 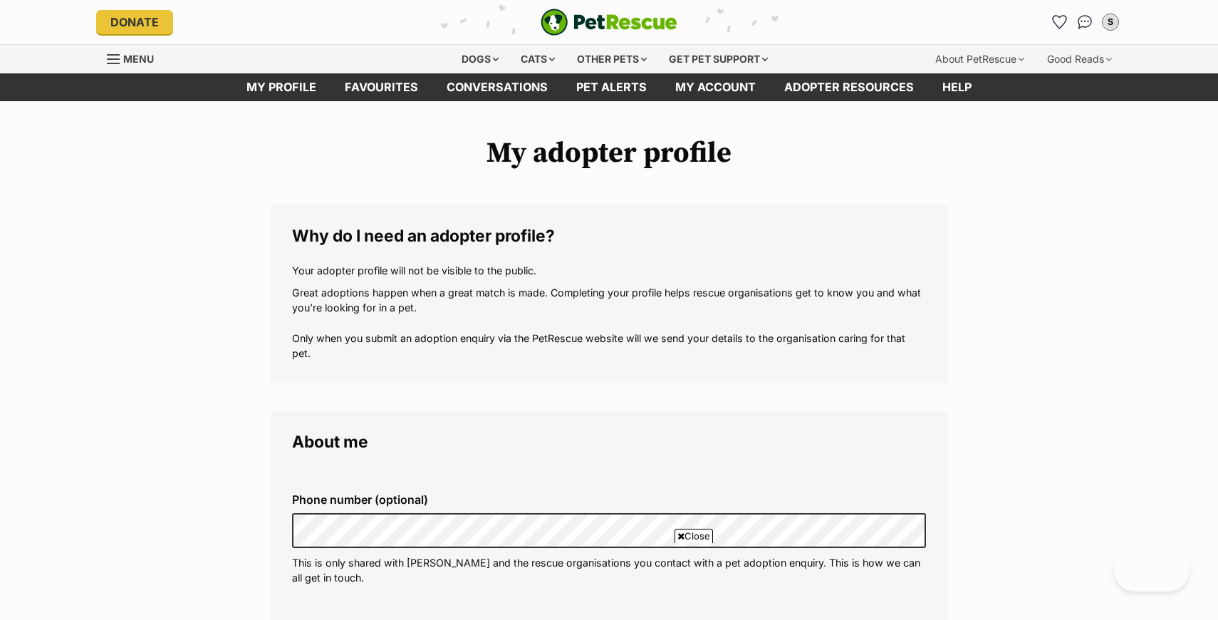 I want to click on div: Good Reads, so click(x=1079, y=59).